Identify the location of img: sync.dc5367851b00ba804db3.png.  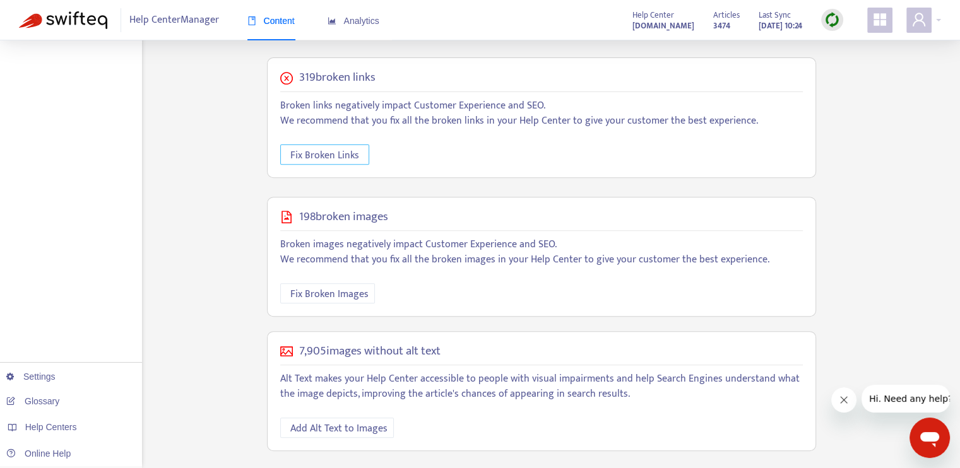
(832, 20).